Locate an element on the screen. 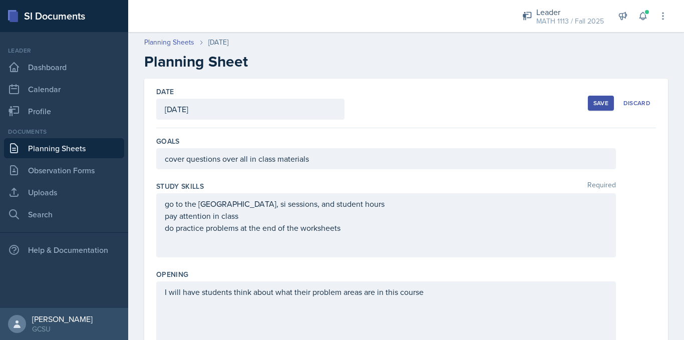  label: Study Skills is located at coordinates (180, 186).